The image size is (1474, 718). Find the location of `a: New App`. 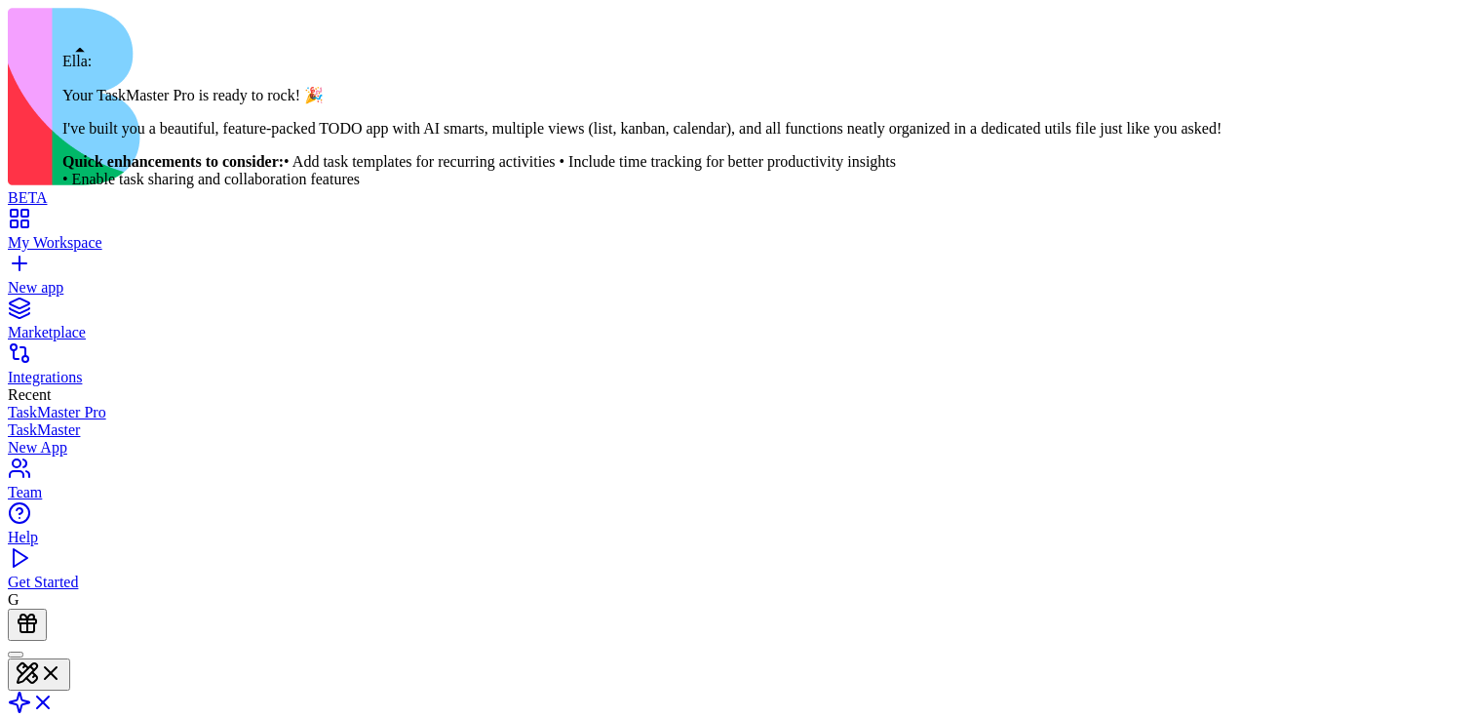

a: New App is located at coordinates (737, 448).